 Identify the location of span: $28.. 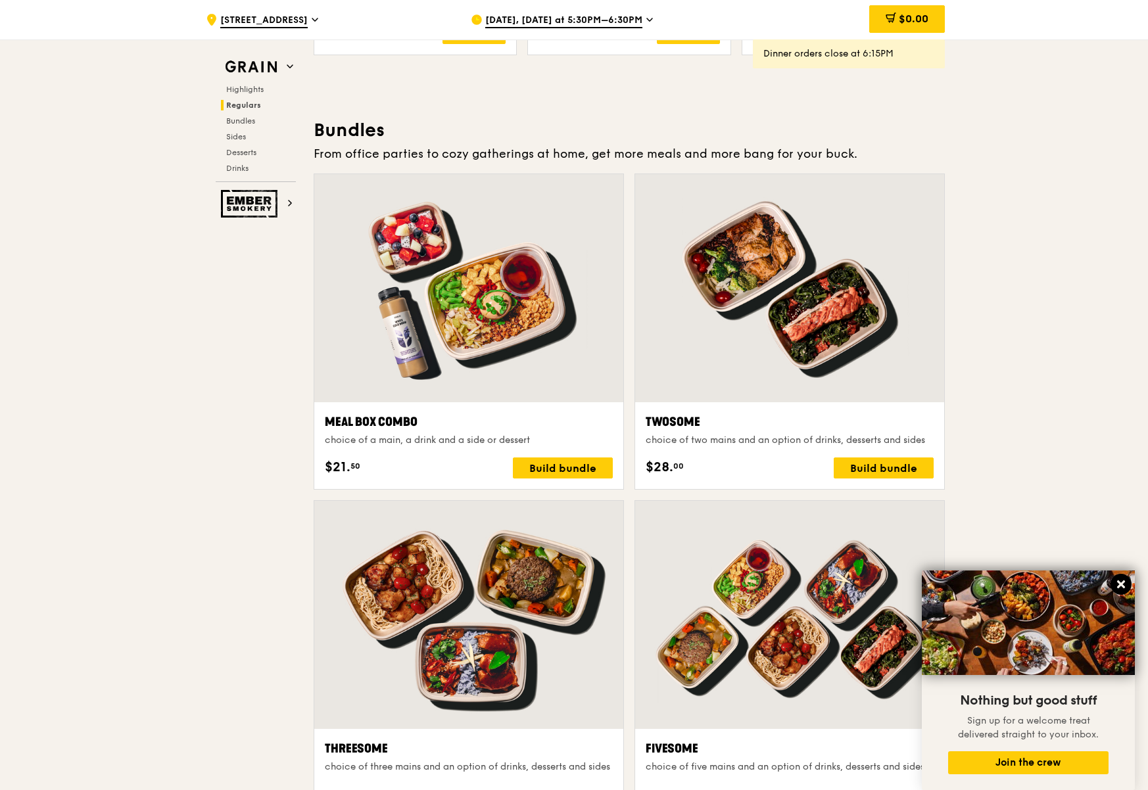
(659, 467).